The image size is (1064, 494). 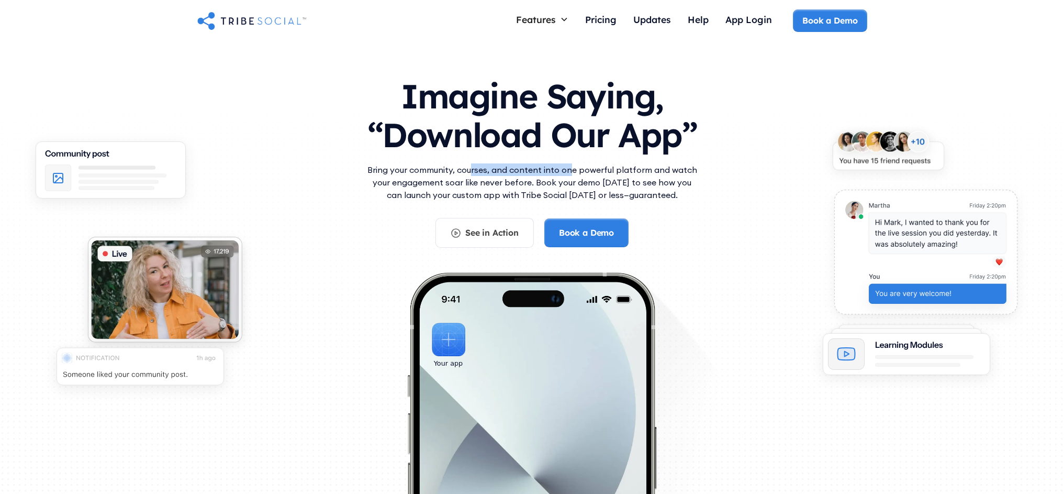 I want to click on h1: Imagine Saying, “Download Our App”, so click(x=532, y=113).